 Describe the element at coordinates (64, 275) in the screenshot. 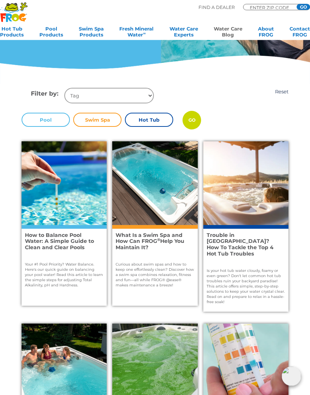

I see `p: Your #1 Pool Priority? Water Balance. Here's our quick guide on balancing your pool water! Read t...` at that location.